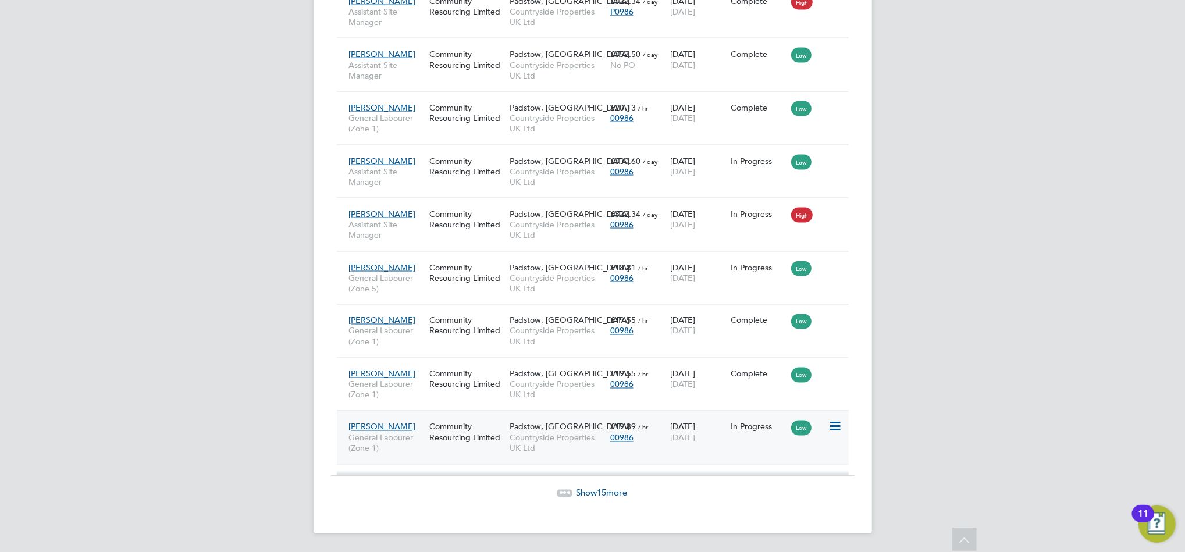 The height and width of the screenshot is (552, 1185). What do you see at coordinates (622, 12) in the screenshot?
I see `span: P0986` at bounding box center [622, 12].